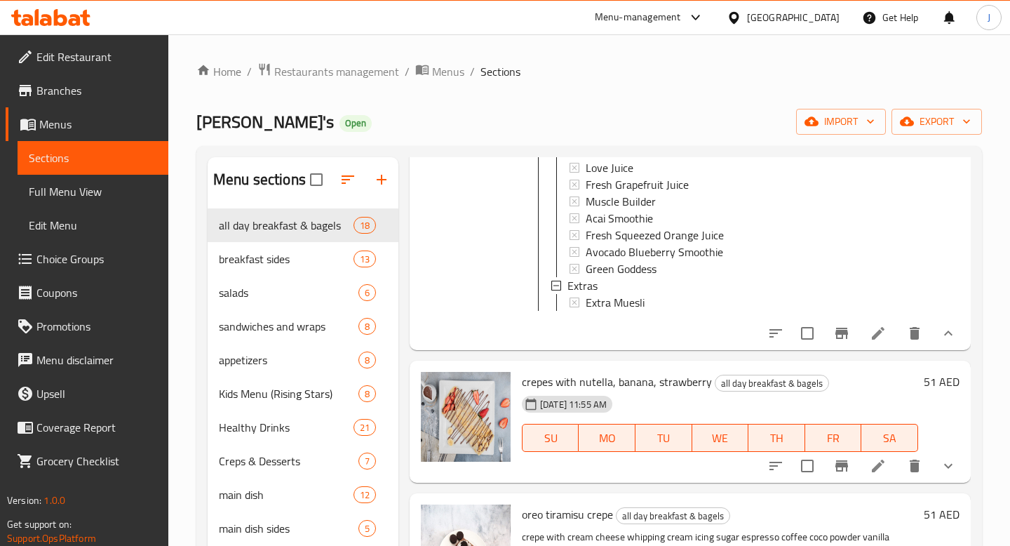 The width and height of the screenshot is (1010, 546). Describe the element at coordinates (303, 528) in the screenshot. I see `div: main dish sides5` at that location.